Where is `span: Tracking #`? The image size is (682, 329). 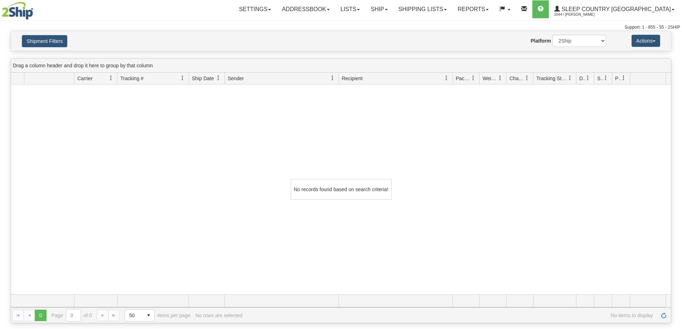 span: Tracking # is located at coordinates (132, 78).